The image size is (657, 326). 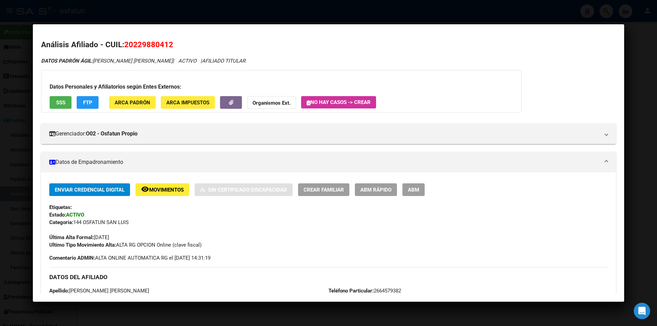 What do you see at coordinates (132, 103) in the screenshot?
I see `span: ARCA Padrón` at bounding box center [132, 103].